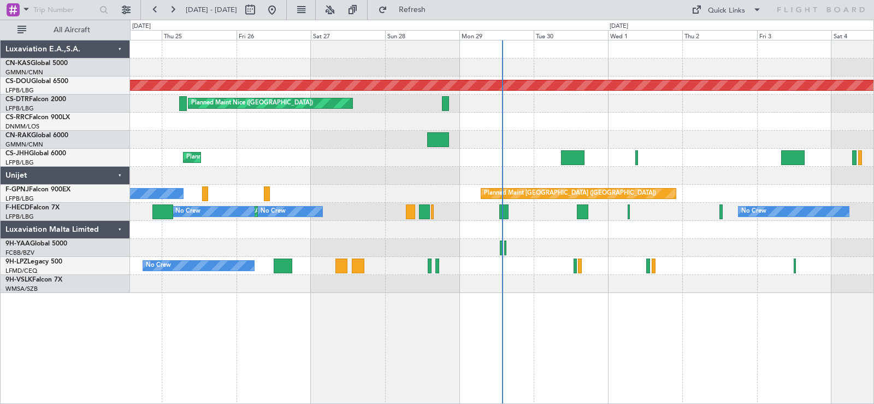  I want to click on a: FCBB/BZV, so click(20, 252).